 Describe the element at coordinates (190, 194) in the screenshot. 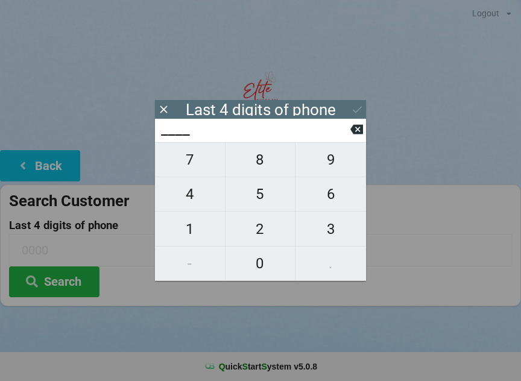

I see `button: 4` at that location.